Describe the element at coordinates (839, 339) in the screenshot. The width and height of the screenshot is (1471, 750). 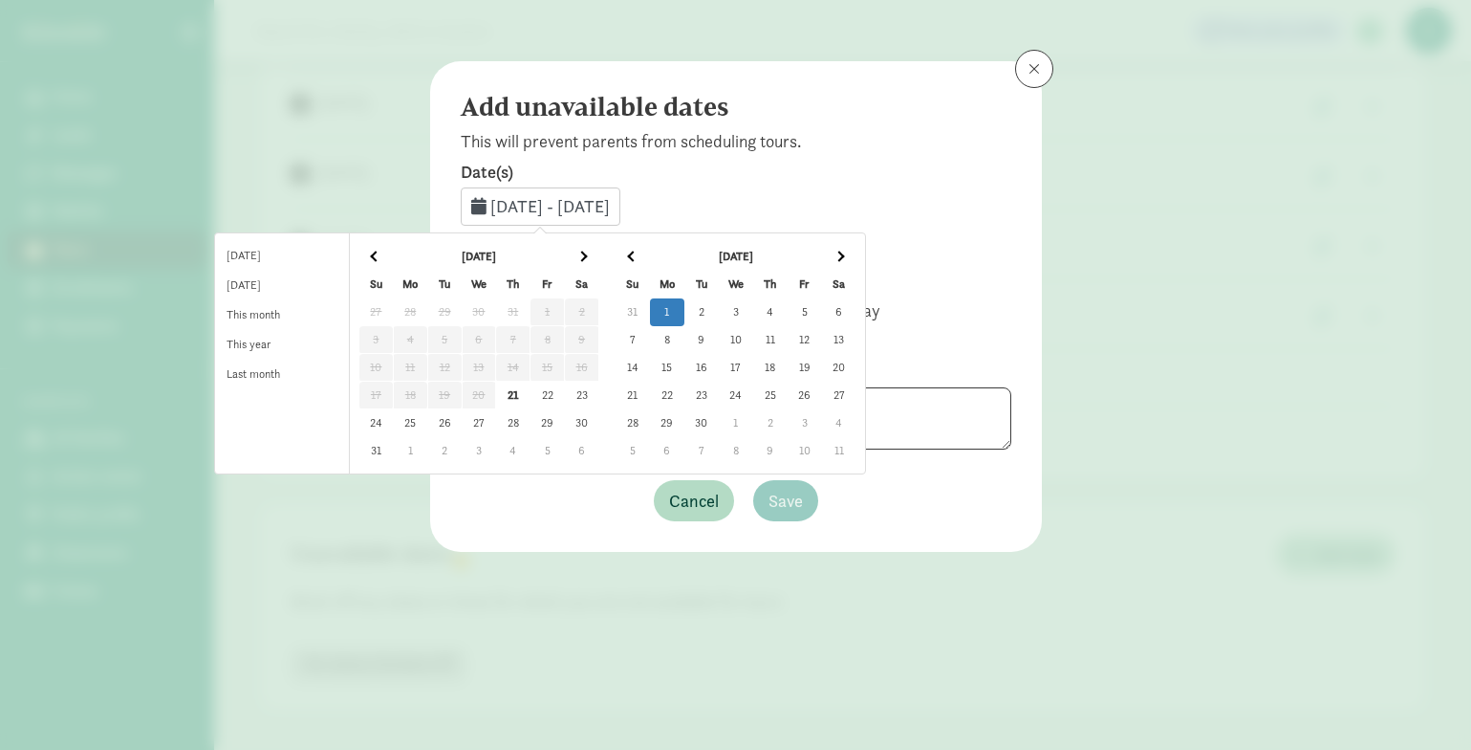
I see `td: 13` at that location.